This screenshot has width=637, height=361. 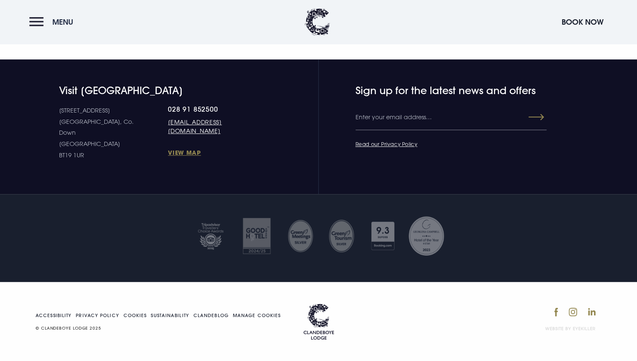 I want to click on a: Cookies, so click(x=135, y=316).